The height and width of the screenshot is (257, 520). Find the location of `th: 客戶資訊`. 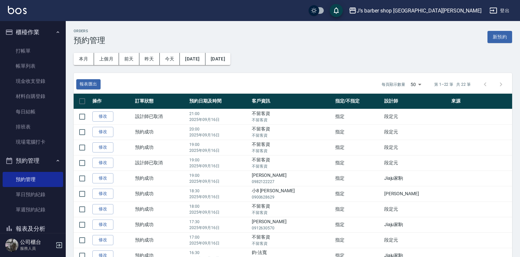

th: 客戶資訊 is located at coordinates (292, 101).